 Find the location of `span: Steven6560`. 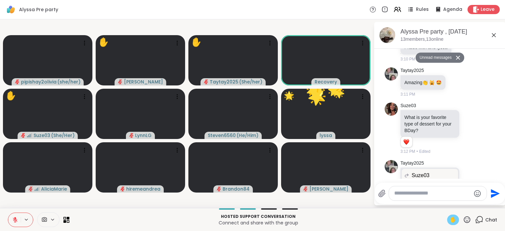

span: Steven6560 is located at coordinates (222, 135).